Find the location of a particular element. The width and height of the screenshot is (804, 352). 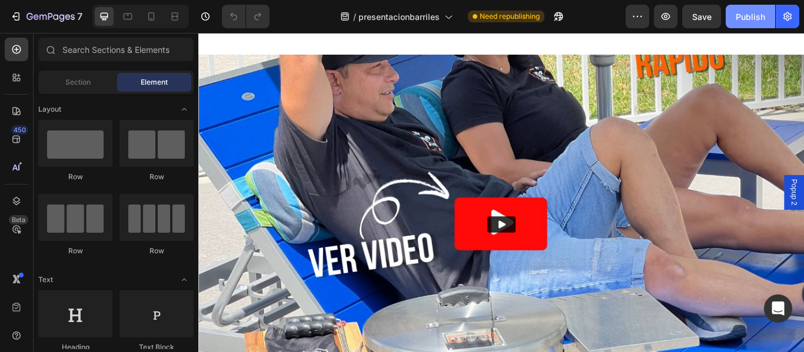

div: 450 is located at coordinates (19, 130).